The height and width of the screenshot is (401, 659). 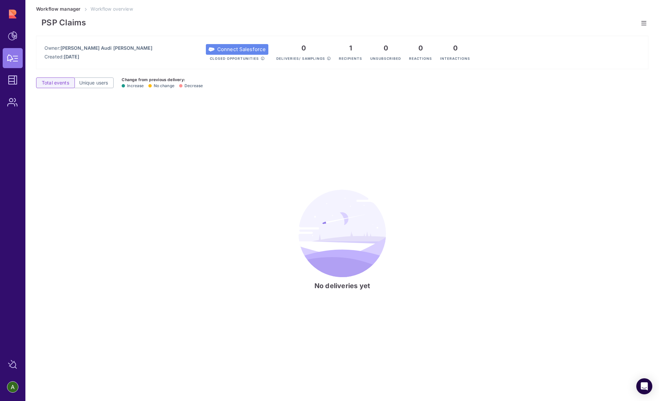 What do you see at coordinates (55, 83) in the screenshot?
I see `span: Total events` at bounding box center [55, 83].